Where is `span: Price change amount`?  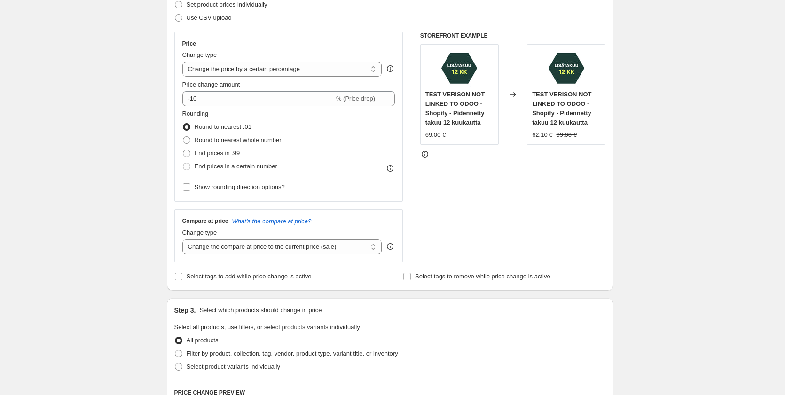 span: Price change amount is located at coordinates (211, 84).